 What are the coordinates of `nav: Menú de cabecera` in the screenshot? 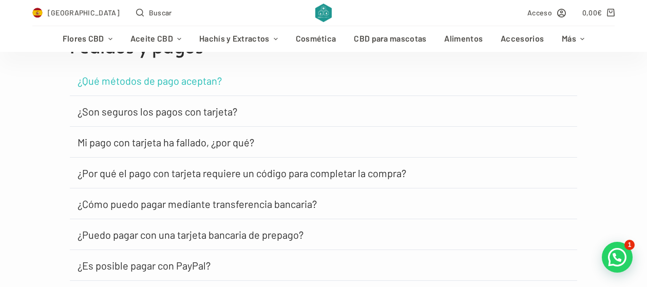 It's located at (323, 39).